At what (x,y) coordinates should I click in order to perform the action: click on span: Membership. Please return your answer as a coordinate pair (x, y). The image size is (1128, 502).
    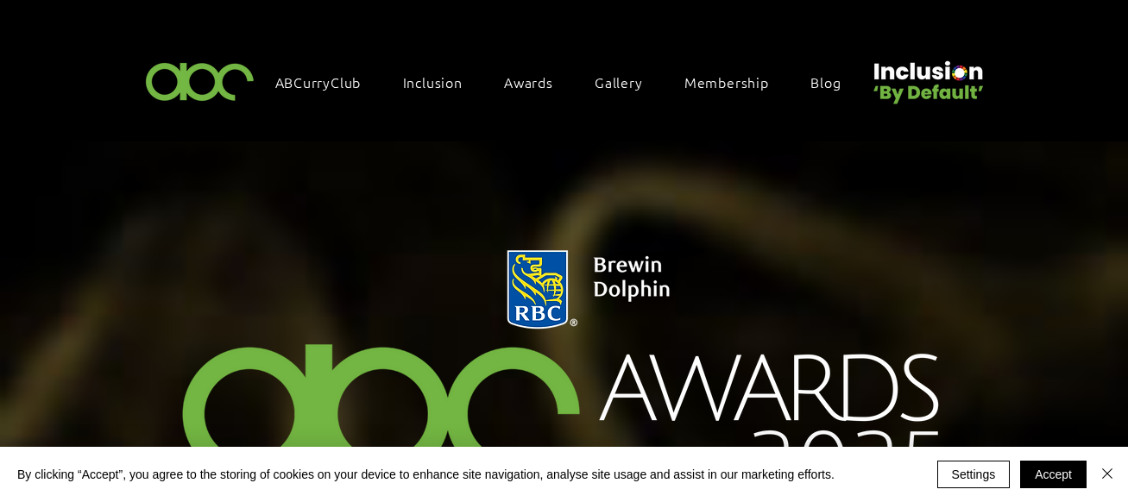
    Looking at the image, I should click on (727, 82).